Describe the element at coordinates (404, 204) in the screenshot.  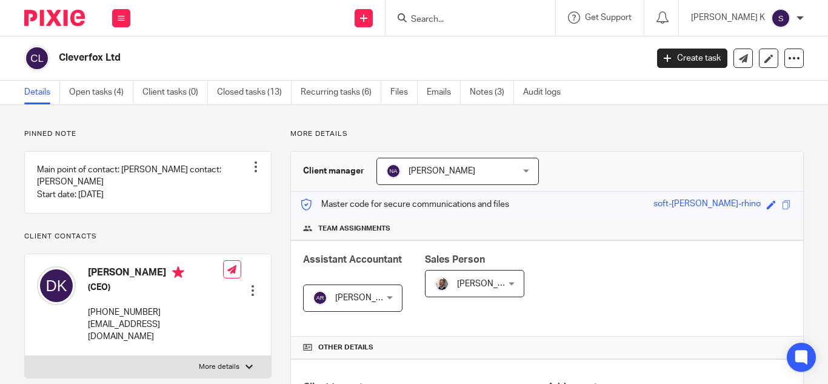
I see `p: Master code for secure communications and files` at that location.